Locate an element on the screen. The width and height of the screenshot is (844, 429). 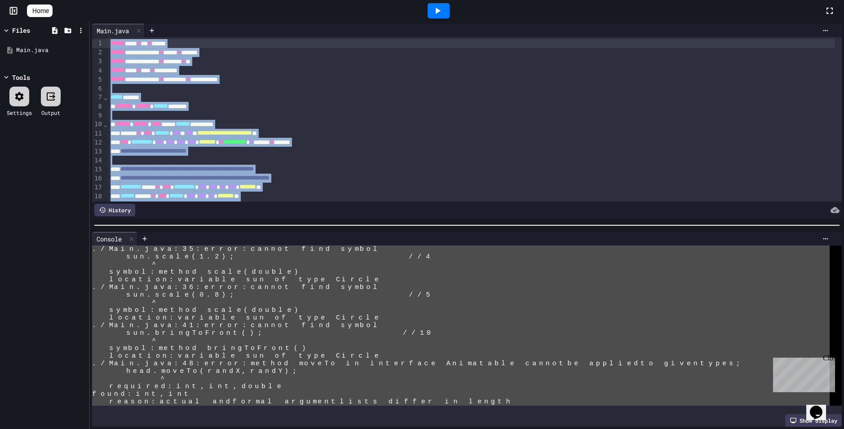
div: 7 is located at coordinates (97, 97).